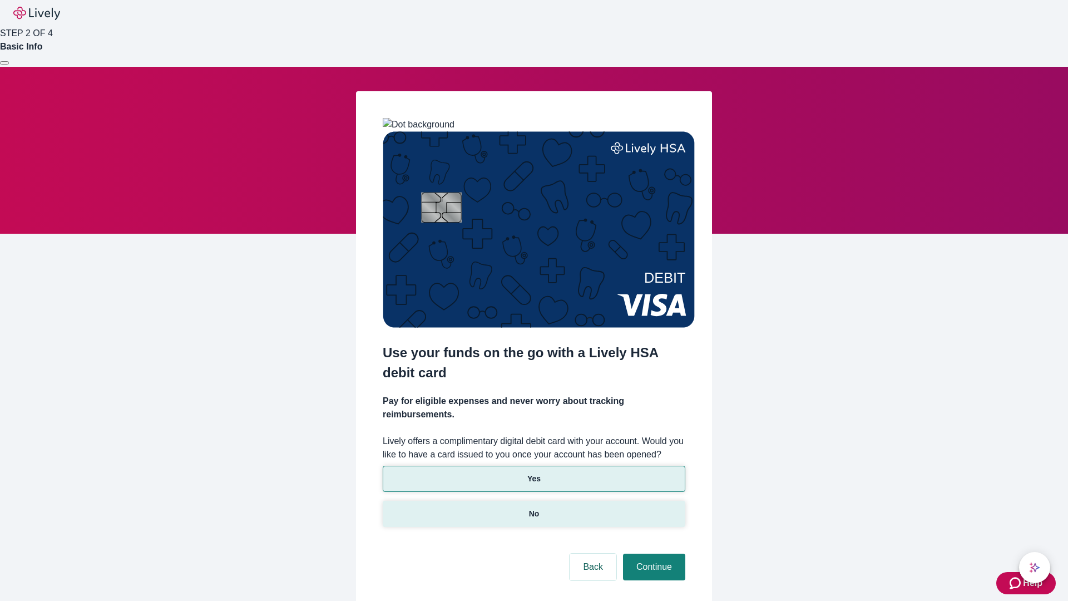 This screenshot has height=601, width=1068. I want to click on h2: Use your funds on the go with a Lively HSA debit card, so click(534, 363).